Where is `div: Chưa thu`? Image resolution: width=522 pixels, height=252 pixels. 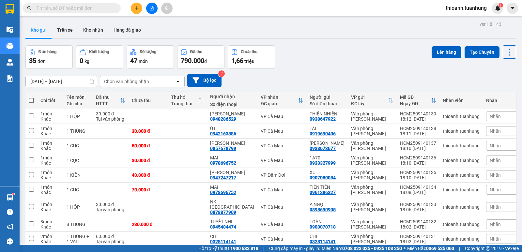 div: Chưa thu is located at coordinates (249, 52).